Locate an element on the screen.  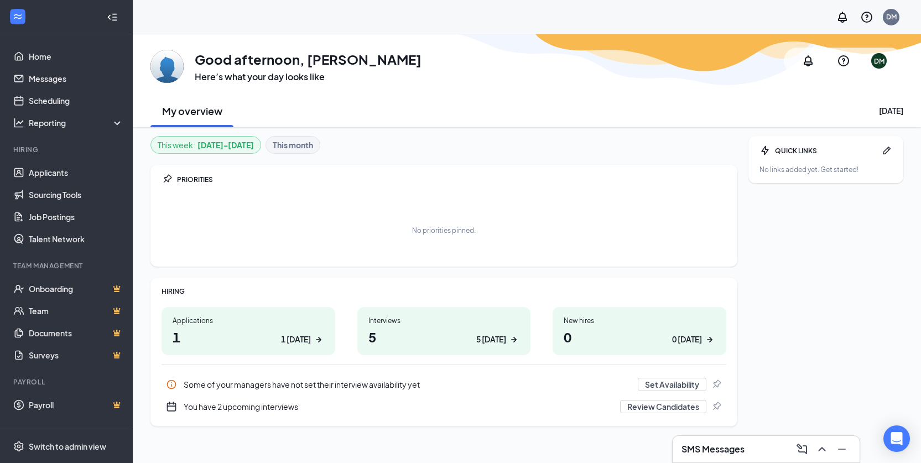
a: Scheduling is located at coordinates (76, 101).